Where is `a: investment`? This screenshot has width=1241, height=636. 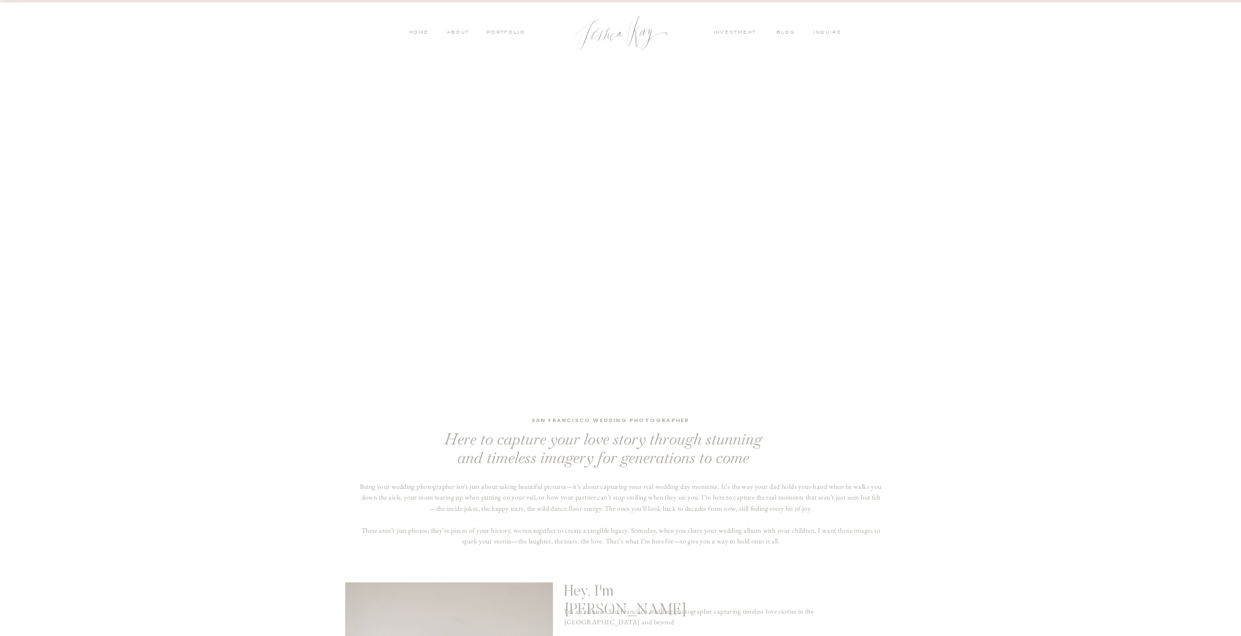 a: investment is located at coordinates (737, 33).